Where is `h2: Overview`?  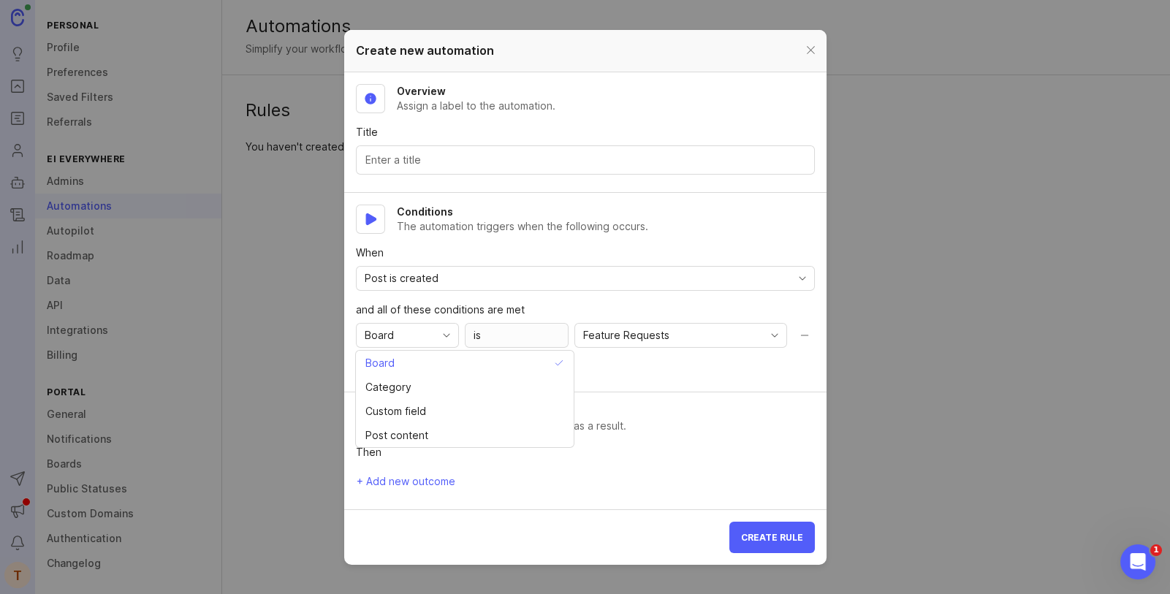
h2: Overview is located at coordinates (476, 91).